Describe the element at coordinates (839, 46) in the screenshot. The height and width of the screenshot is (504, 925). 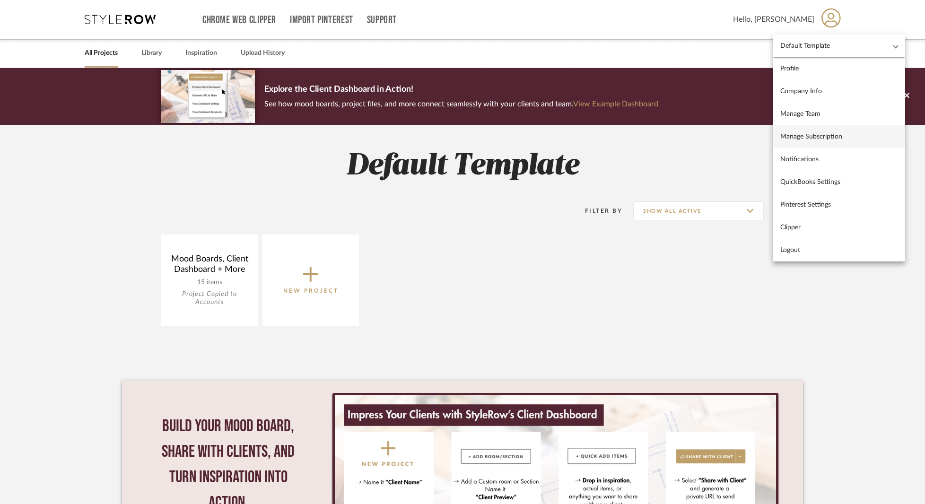
I see `mat-expansion-panel-header: Default Template` at that location.